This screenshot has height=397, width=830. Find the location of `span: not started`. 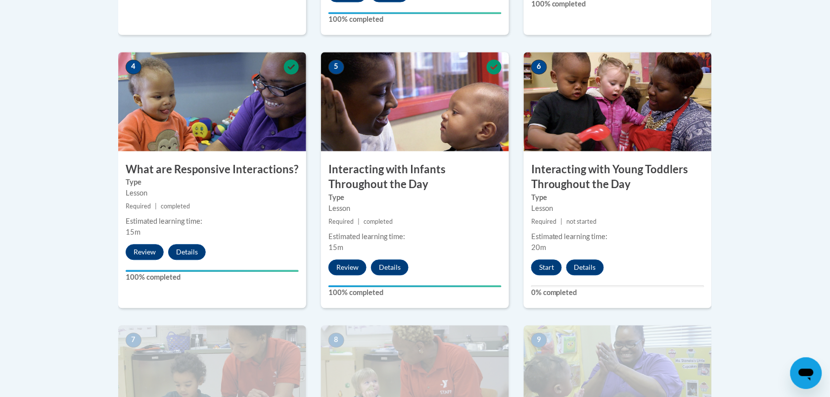

span: not started is located at coordinates (581, 222).